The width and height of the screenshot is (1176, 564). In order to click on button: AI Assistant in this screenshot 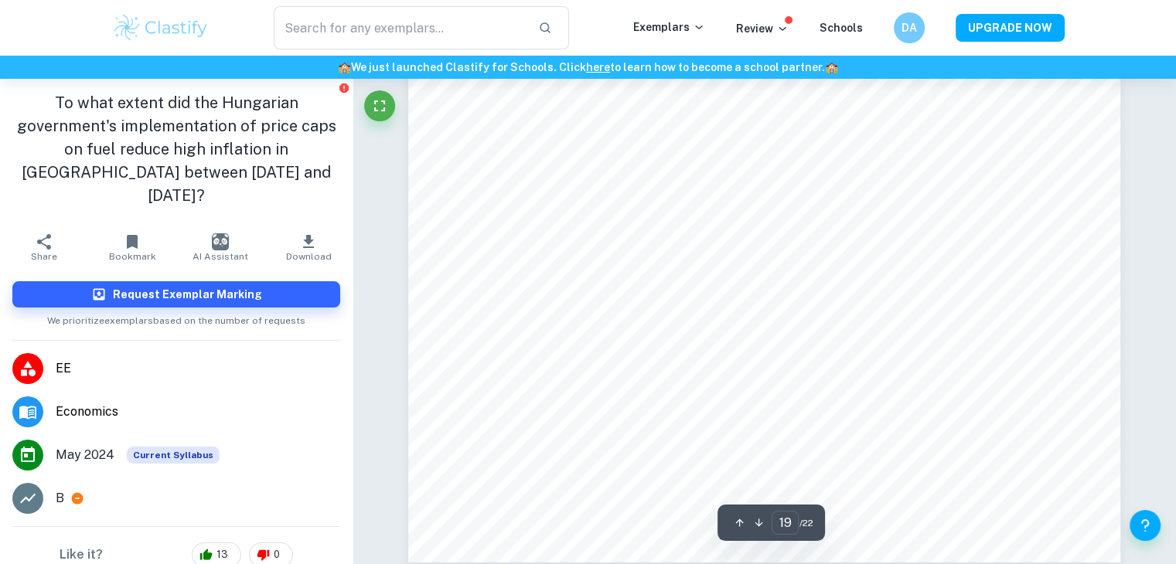, I will do `click(220, 247)`.